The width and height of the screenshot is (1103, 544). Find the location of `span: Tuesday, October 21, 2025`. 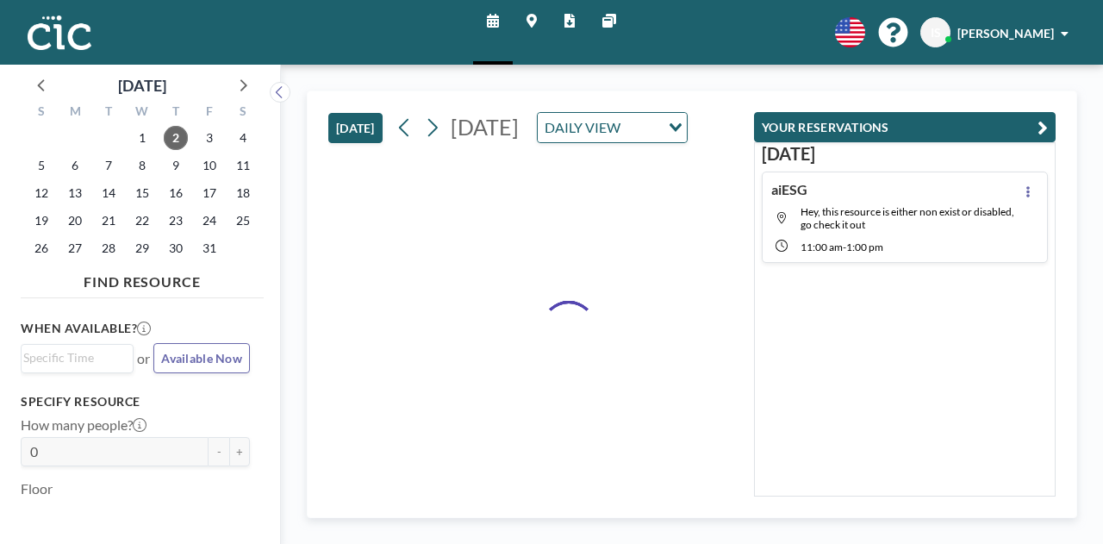

span: Tuesday, October 21, 2025 is located at coordinates (109, 221).